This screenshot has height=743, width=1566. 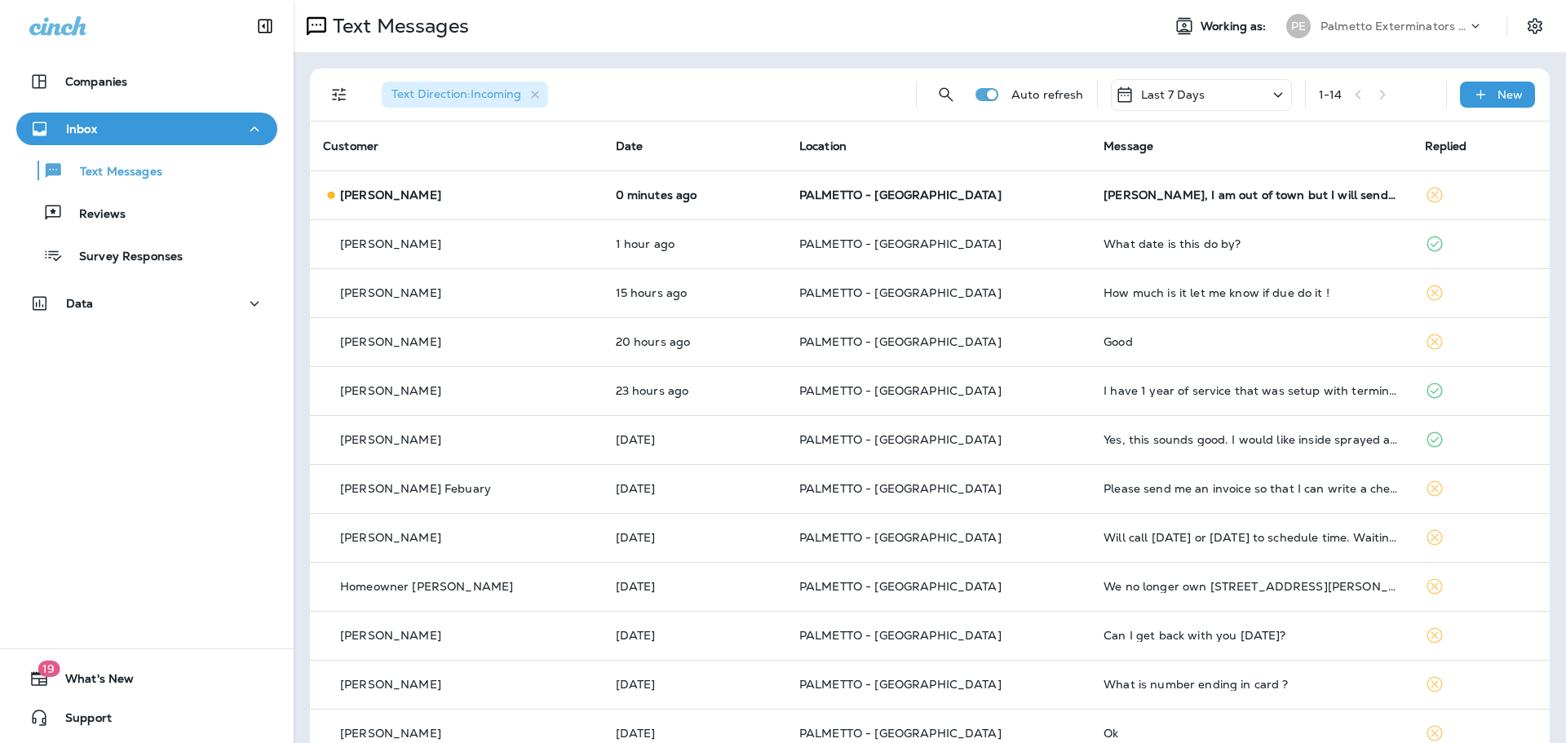 What do you see at coordinates (1251, 733) in the screenshot?
I see `div: Ok` at bounding box center [1251, 733].